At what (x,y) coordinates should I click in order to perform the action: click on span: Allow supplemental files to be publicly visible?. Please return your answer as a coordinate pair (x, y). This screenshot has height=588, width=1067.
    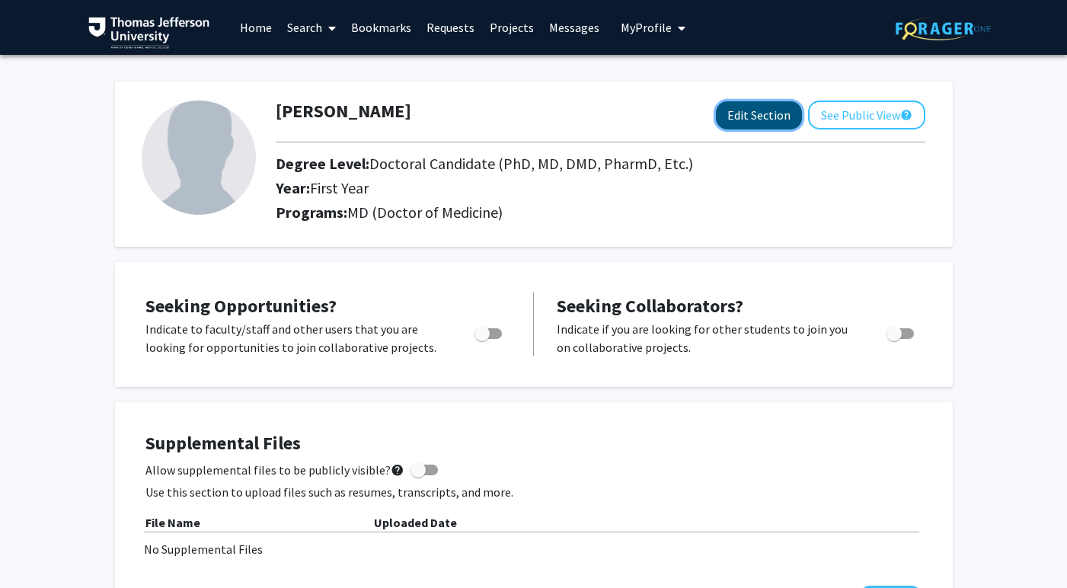
    Looking at the image, I should click on (275, 470).